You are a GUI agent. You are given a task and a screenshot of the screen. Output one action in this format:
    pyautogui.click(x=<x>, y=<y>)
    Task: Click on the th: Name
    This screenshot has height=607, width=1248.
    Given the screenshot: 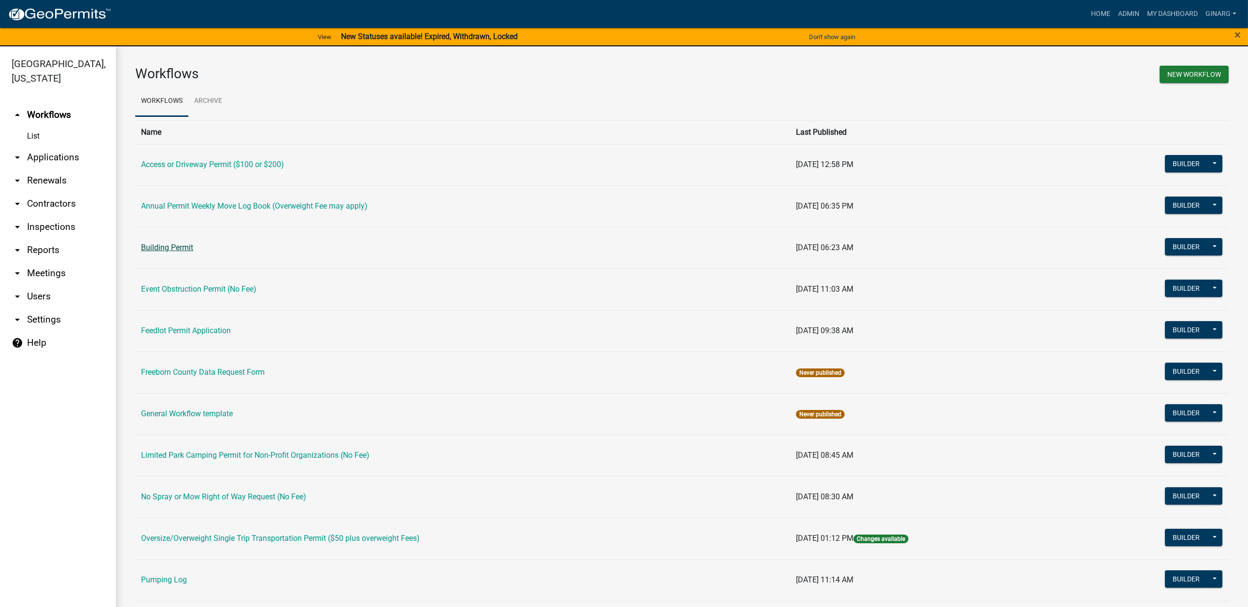 What is the action you would take?
    pyautogui.click(x=463, y=132)
    